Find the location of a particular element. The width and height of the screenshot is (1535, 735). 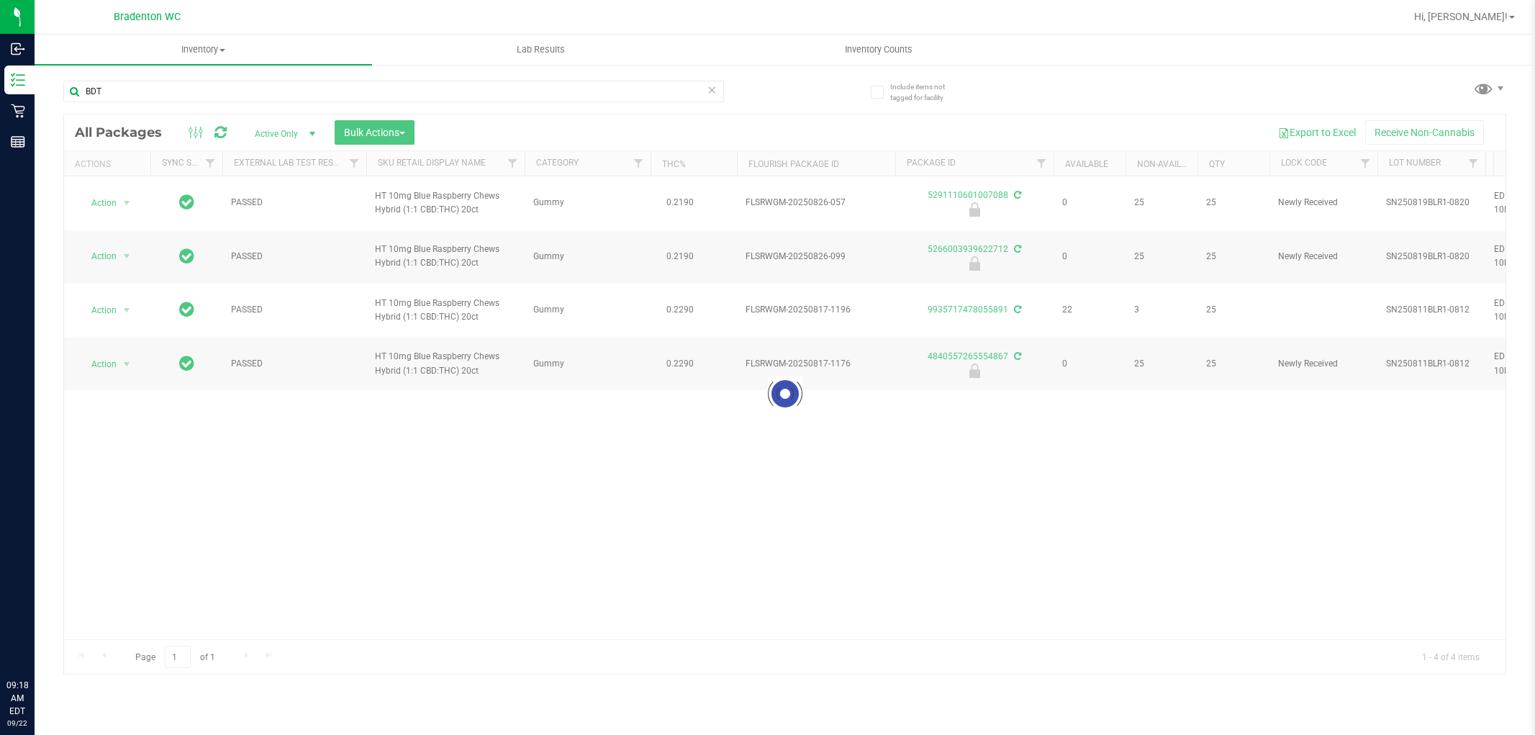

p: 09/22 is located at coordinates (17, 723).